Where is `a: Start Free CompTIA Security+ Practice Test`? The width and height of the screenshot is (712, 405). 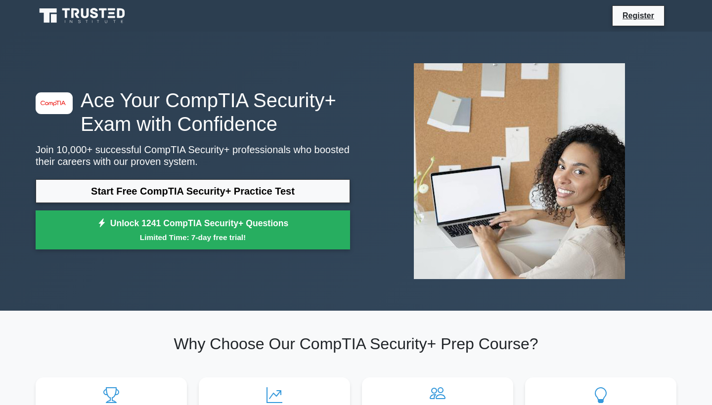
a: Start Free CompTIA Security+ Practice Test is located at coordinates (193, 191).